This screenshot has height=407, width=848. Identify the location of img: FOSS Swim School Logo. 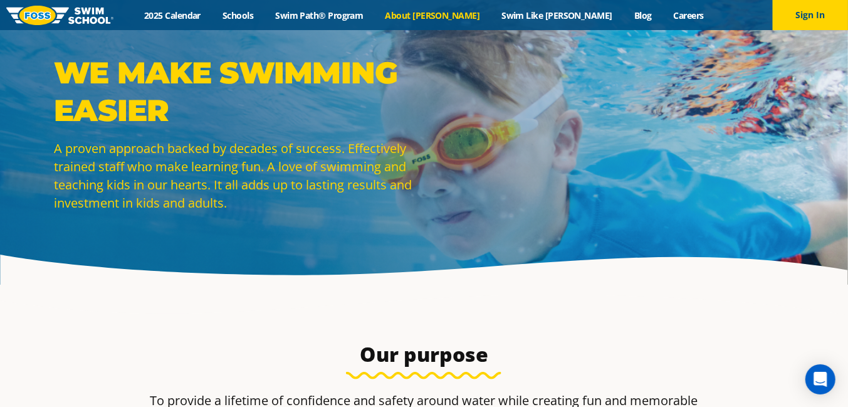
(60, 15).